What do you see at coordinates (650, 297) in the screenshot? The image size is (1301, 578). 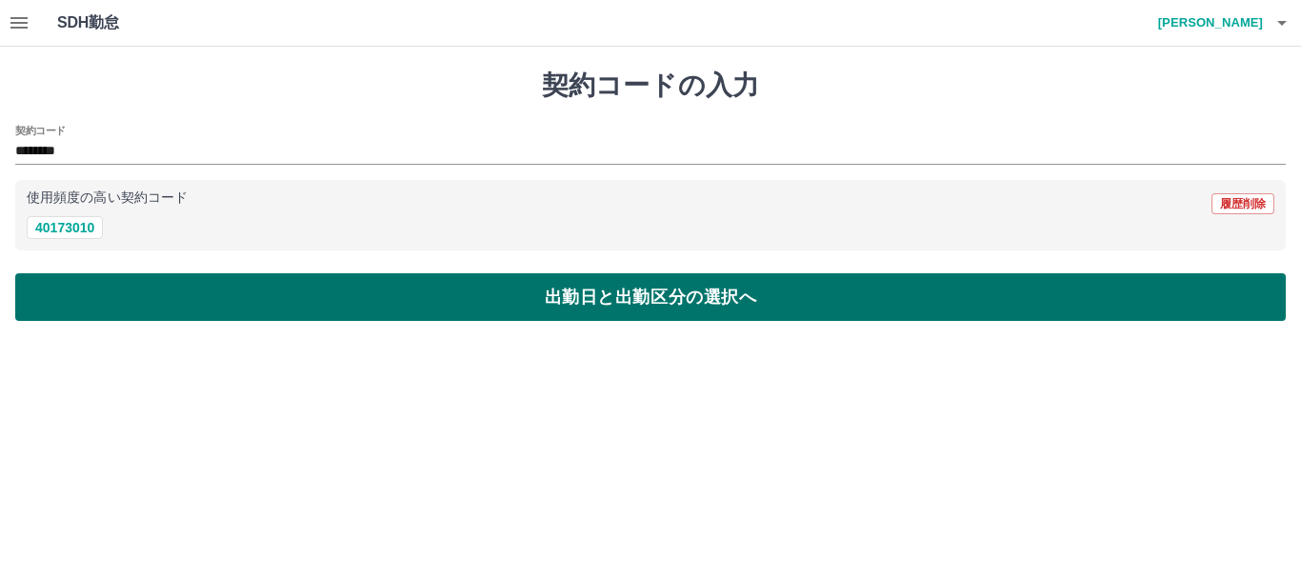 I see `button: 出勤日と出勤区分の選択へ` at bounding box center [650, 297].